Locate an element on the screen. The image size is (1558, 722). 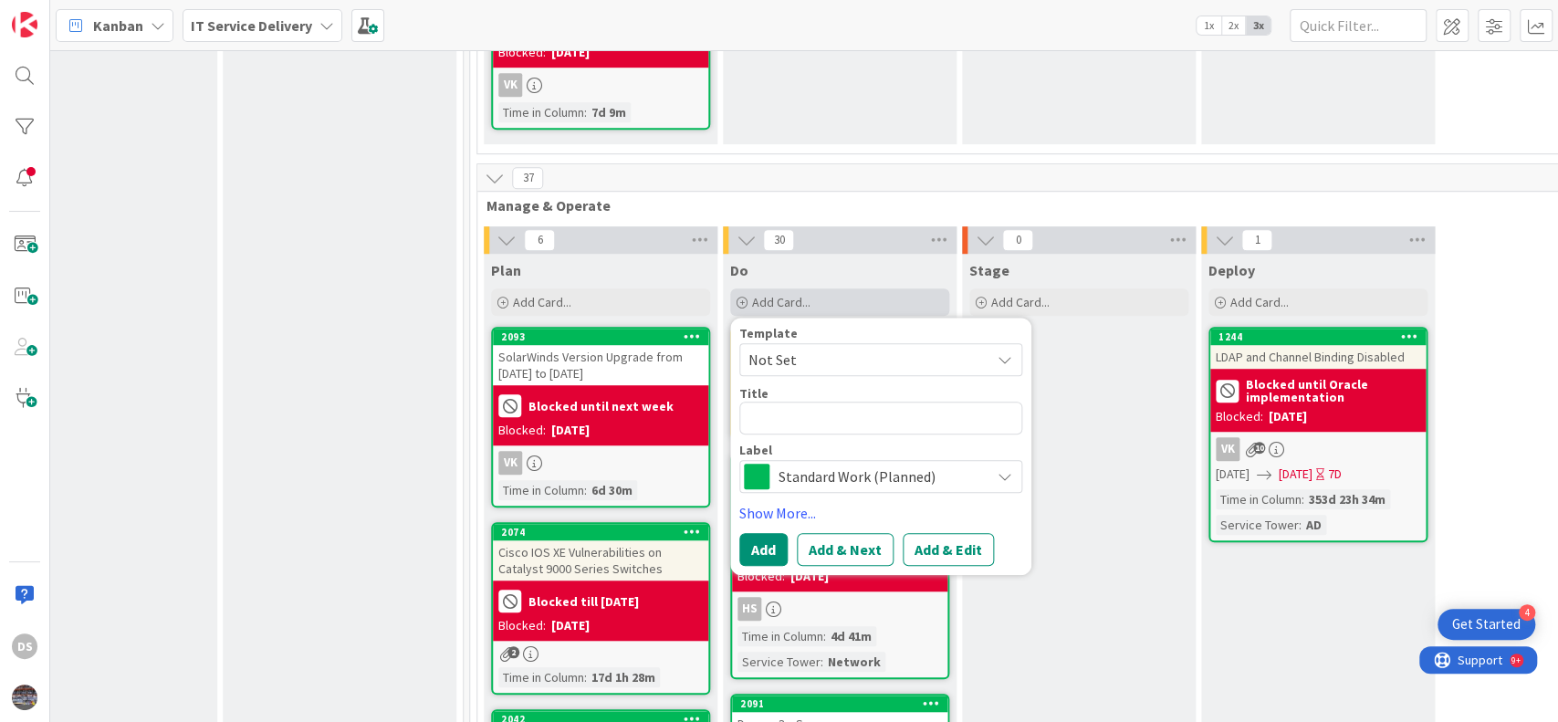
span: Standard Work (Planned) is located at coordinates (880, 477).